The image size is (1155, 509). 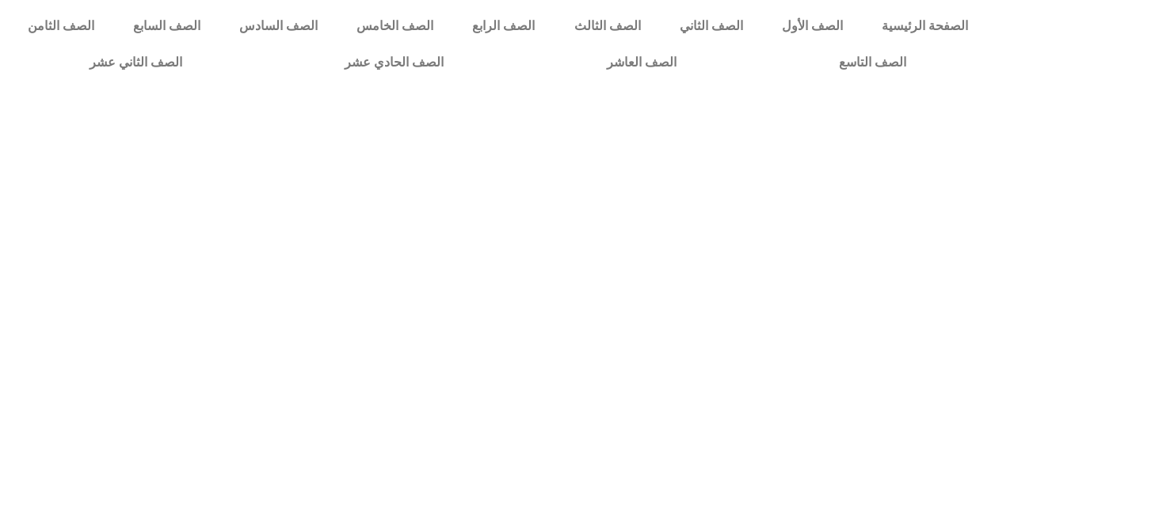 I want to click on a: الصف الثالث, so click(x=607, y=26).